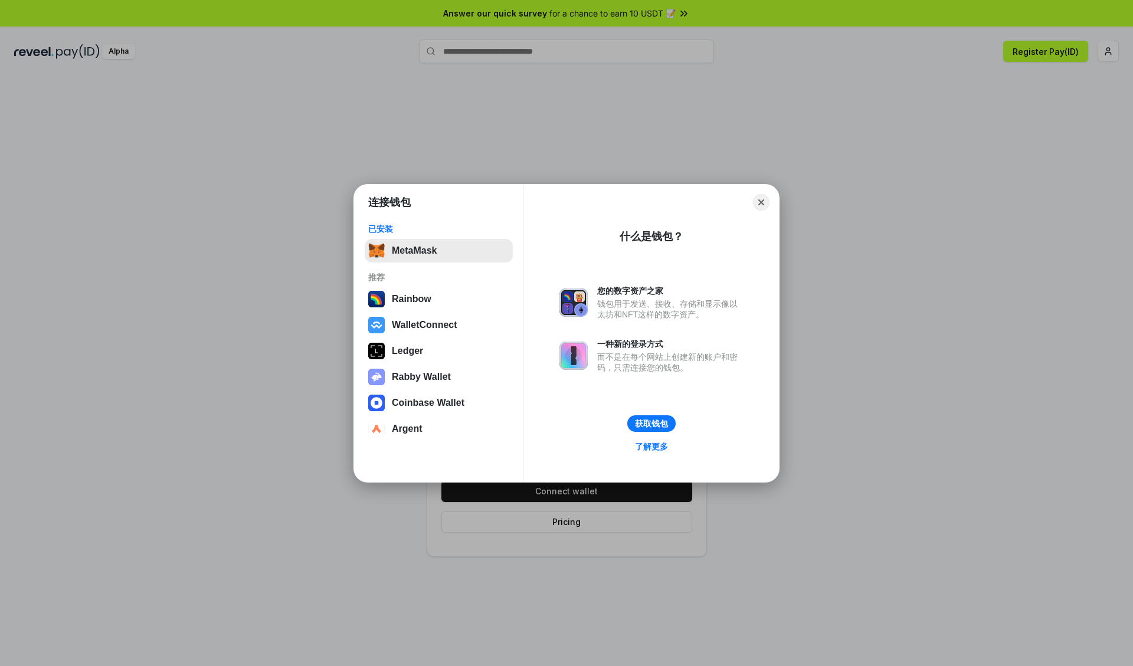 The width and height of the screenshot is (1133, 666). Describe the element at coordinates (439, 299) in the screenshot. I see `button: Rainbow` at that location.